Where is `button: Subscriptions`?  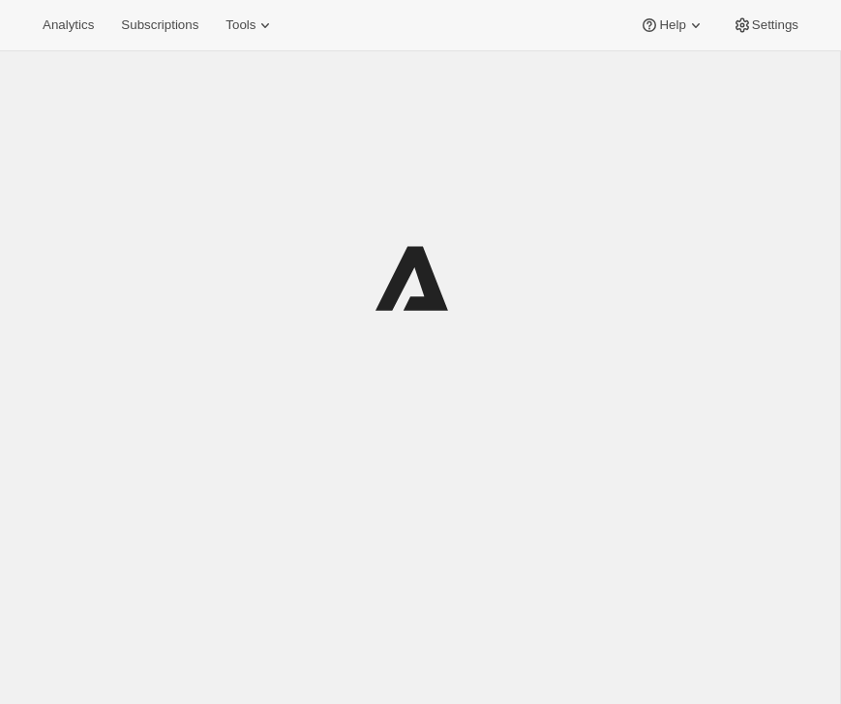 button: Subscriptions is located at coordinates (160, 25).